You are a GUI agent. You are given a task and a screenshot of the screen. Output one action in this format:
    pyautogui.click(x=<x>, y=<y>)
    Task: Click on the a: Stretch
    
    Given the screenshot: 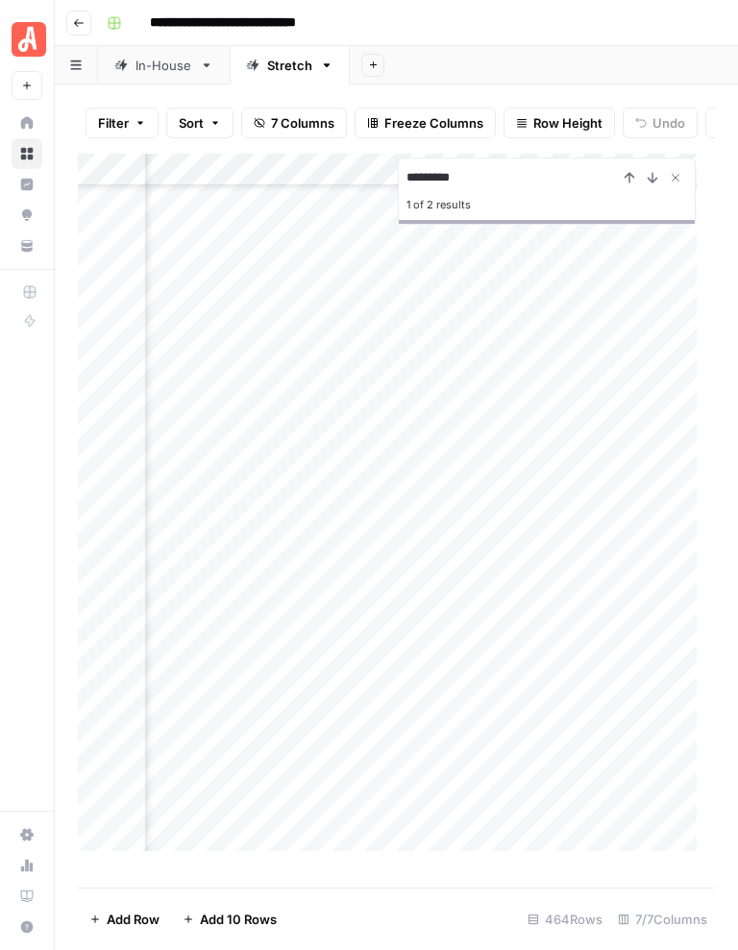 What is the action you would take?
    pyautogui.click(x=289, y=65)
    